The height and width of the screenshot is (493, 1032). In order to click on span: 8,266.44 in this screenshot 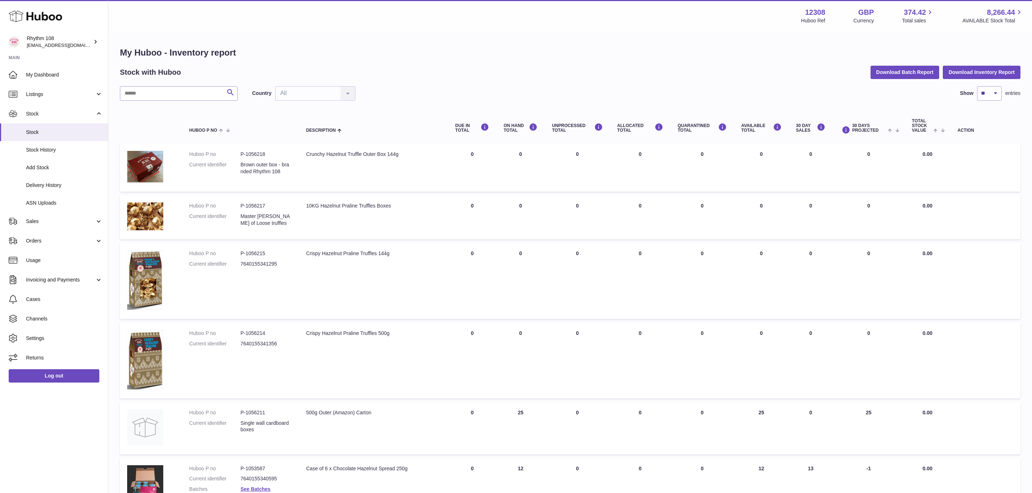, I will do `click(1001, 12)`.